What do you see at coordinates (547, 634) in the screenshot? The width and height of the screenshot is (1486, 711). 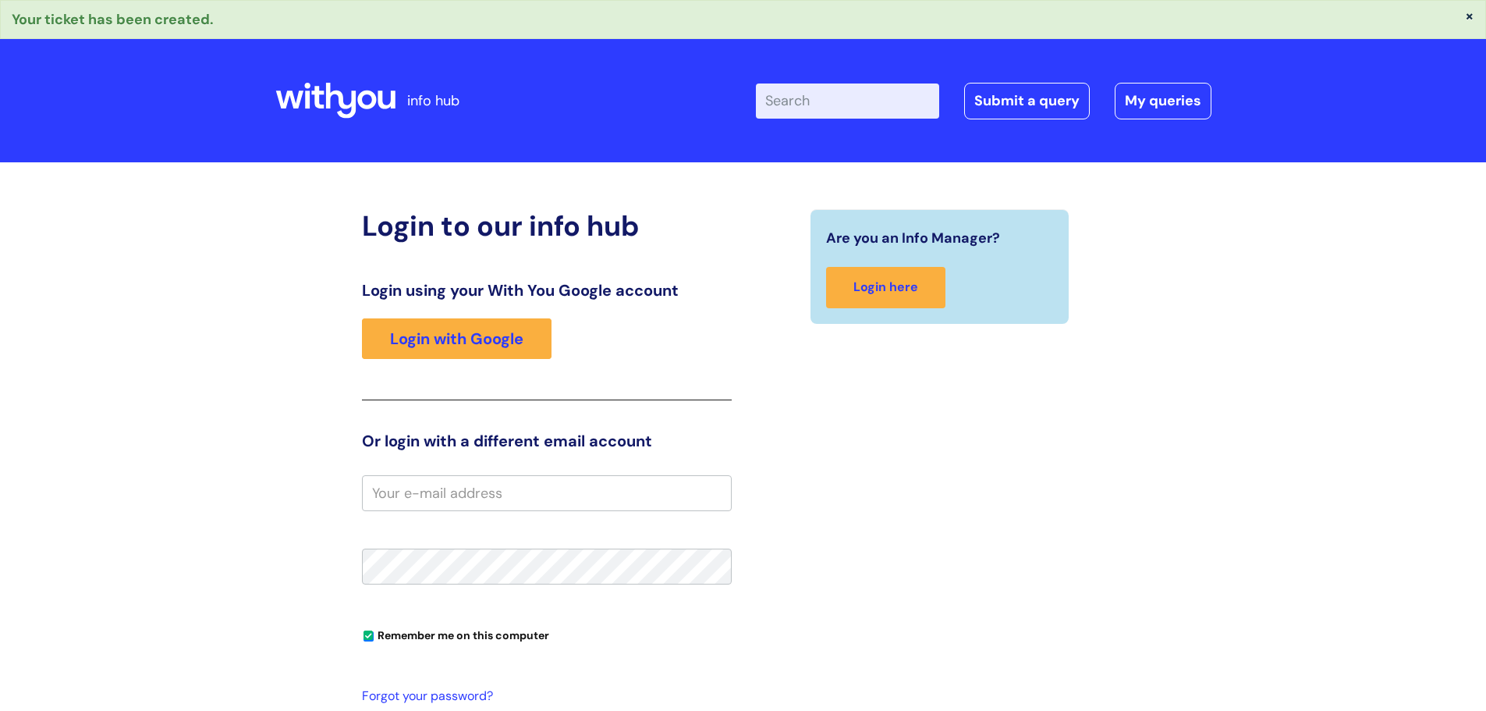 I see `div: You can uncheck this option if you're logging in from a shared device` at bounding box center [547, 634].